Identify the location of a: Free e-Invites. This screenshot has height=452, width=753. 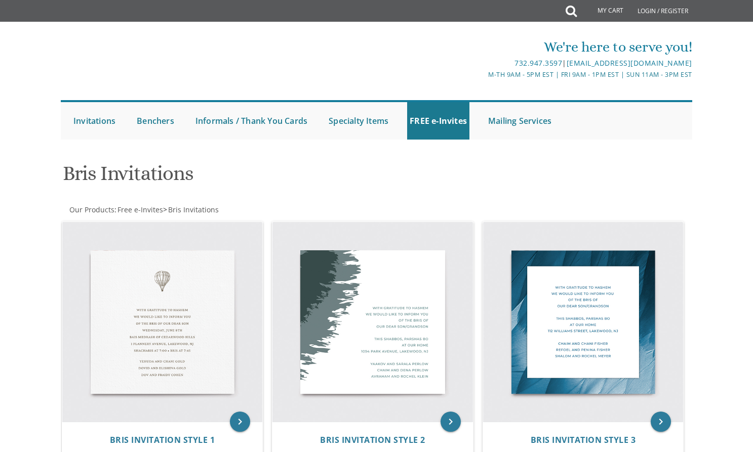
(140, 210).